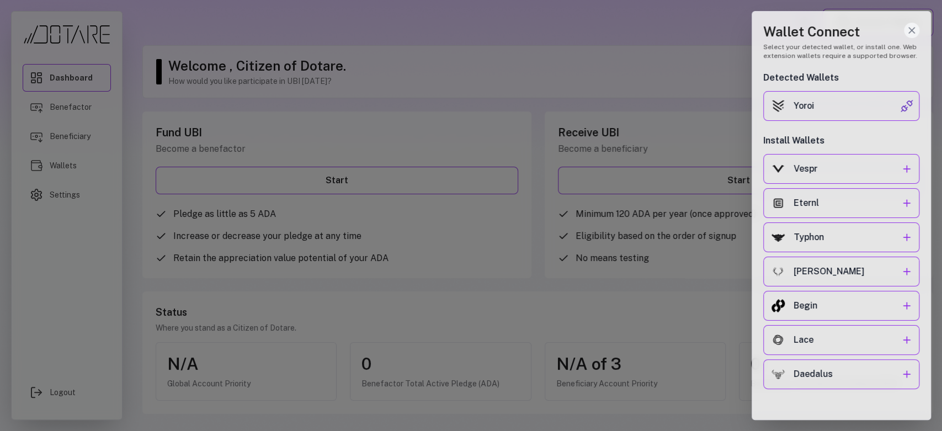 Image resolution: width=942 pixels, height=431 pixels. What do you see at coordinates (847, 340) in the screenshot?
I see `div: Lace` at bounding box center [847, 340].